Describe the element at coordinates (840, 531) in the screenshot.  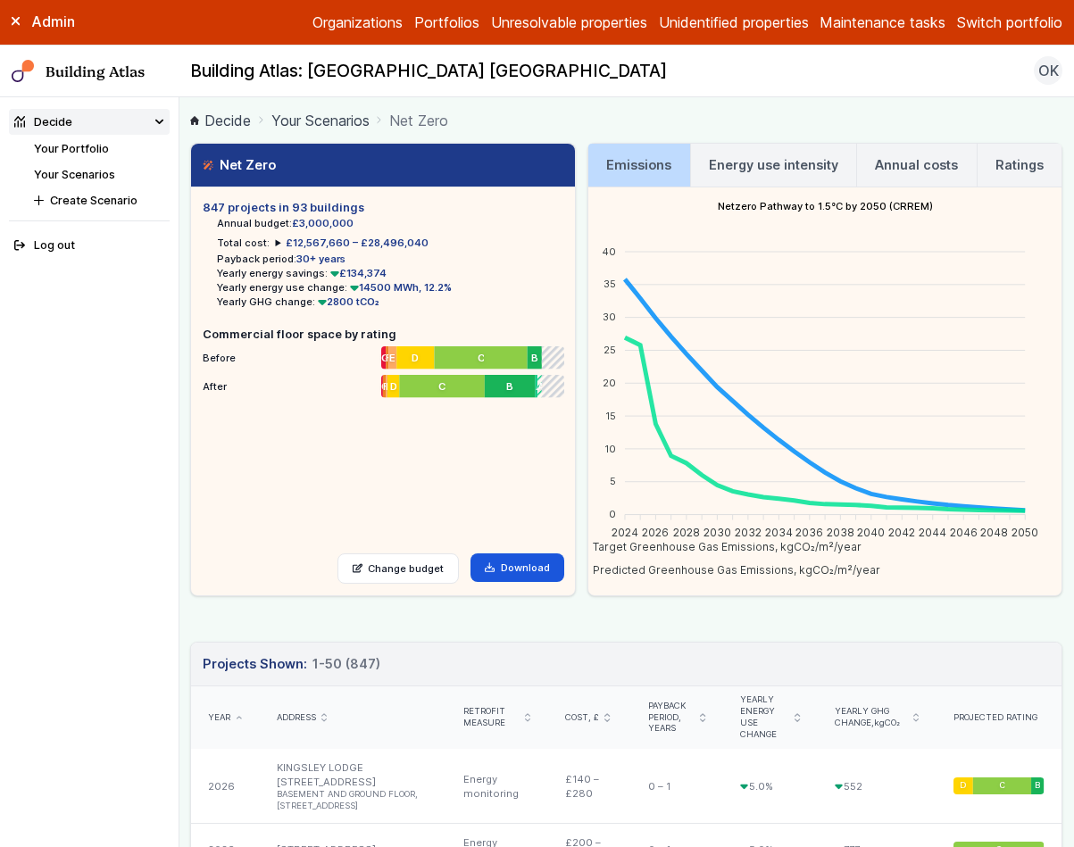
I see `tspan: 2038` at that location.